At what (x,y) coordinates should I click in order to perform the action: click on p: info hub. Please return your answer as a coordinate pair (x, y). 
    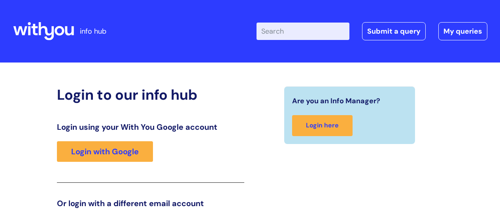
    Looking at the image, I should click on (93, 31).